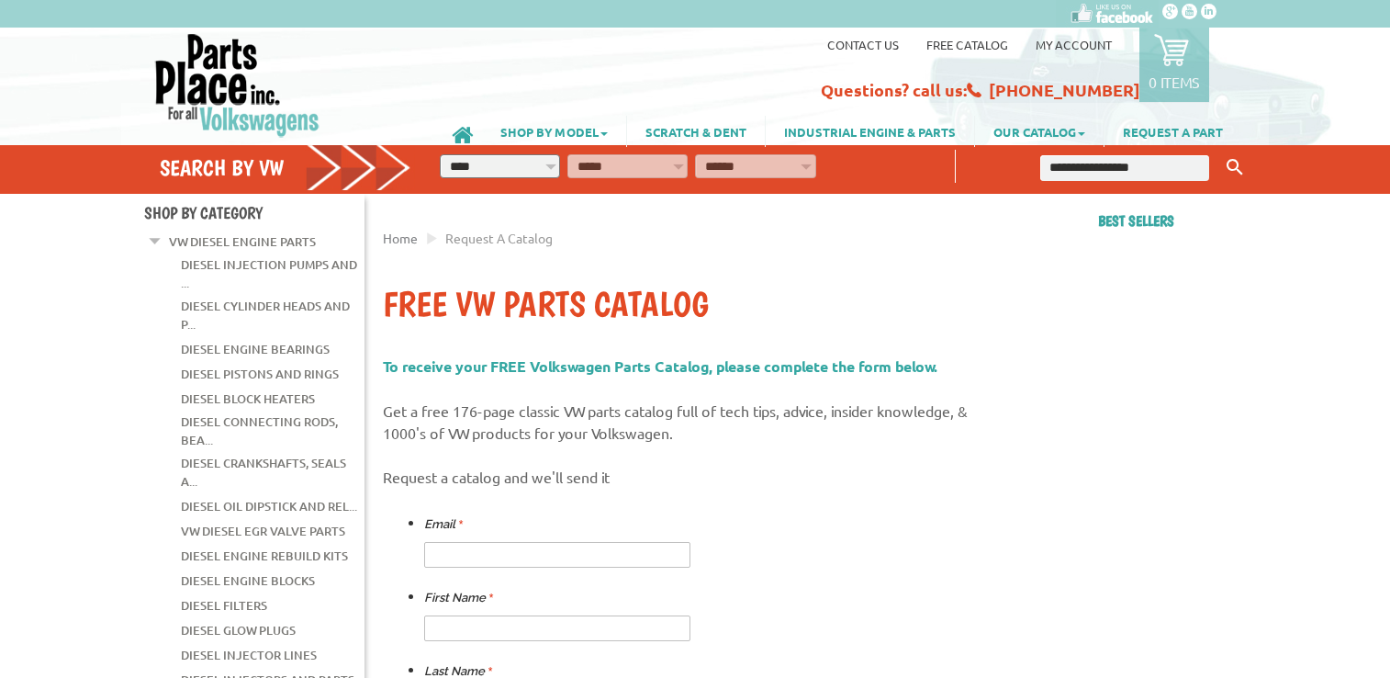 The height and width of the screenshot is (678, 1390). I want to click on h1: Free VW Parts Catalog, so click(695, 305).